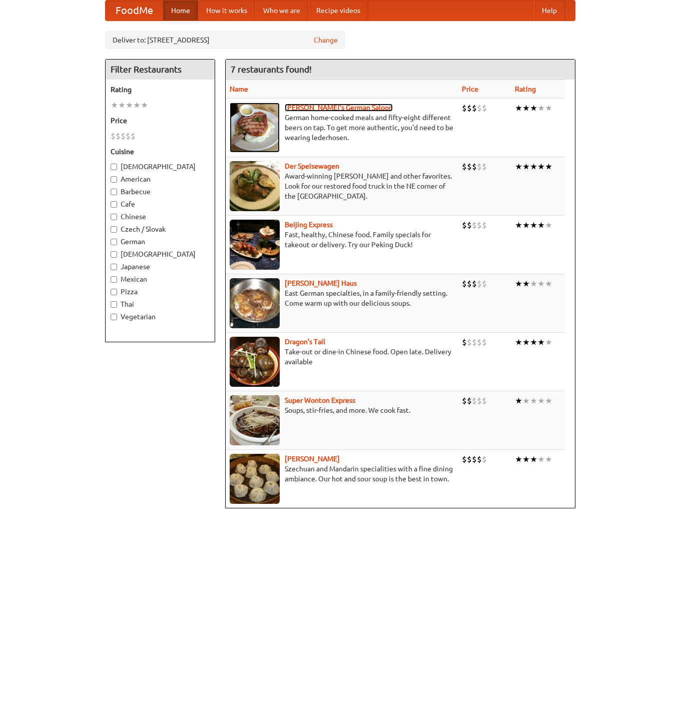 The image size is (680, 708). What do you see at coordinates (312, 166) in the screenshot?
I see `a: Der Speisewagen` at bounding box center [312, 166].